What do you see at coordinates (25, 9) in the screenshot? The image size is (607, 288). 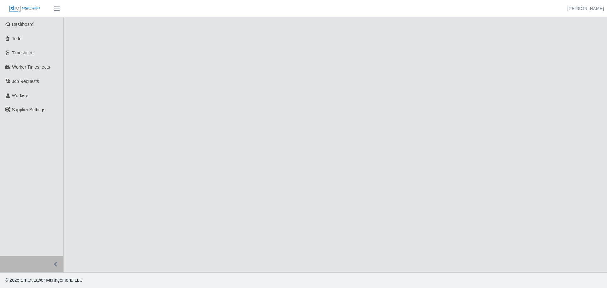 I see `img: SLM Logo` at bounding box center [25, 9].